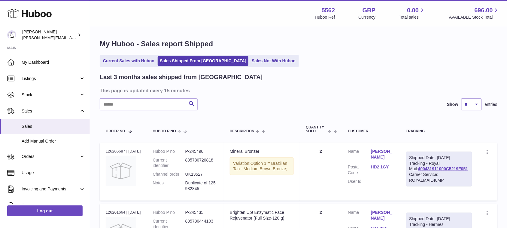 This screenshot has height=228, width=507. Describe the element at coordinates (53, 62) in the screenshot. I see `span: My Dashboard` at that location.